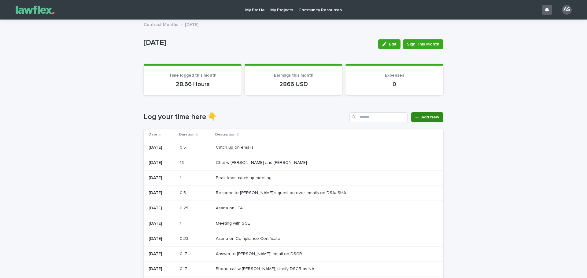 The image size is (587, 278). What do you see at coordinates (293, 84) in the screenshot?
I see `p: 2866 USD` at bounding box center [293, 84].